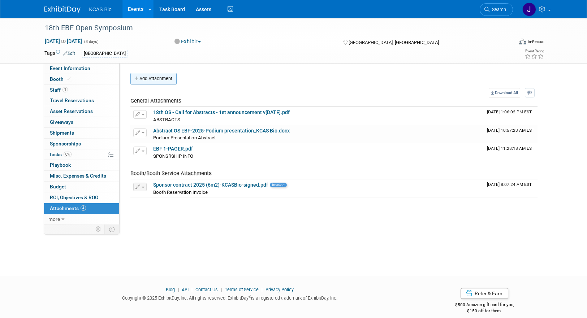 This screenshot has width=587, height=318. Describe the element at coordinates (82, 176) in the screenshot. I see `a: Misc. Expenses & Credits` at that location.